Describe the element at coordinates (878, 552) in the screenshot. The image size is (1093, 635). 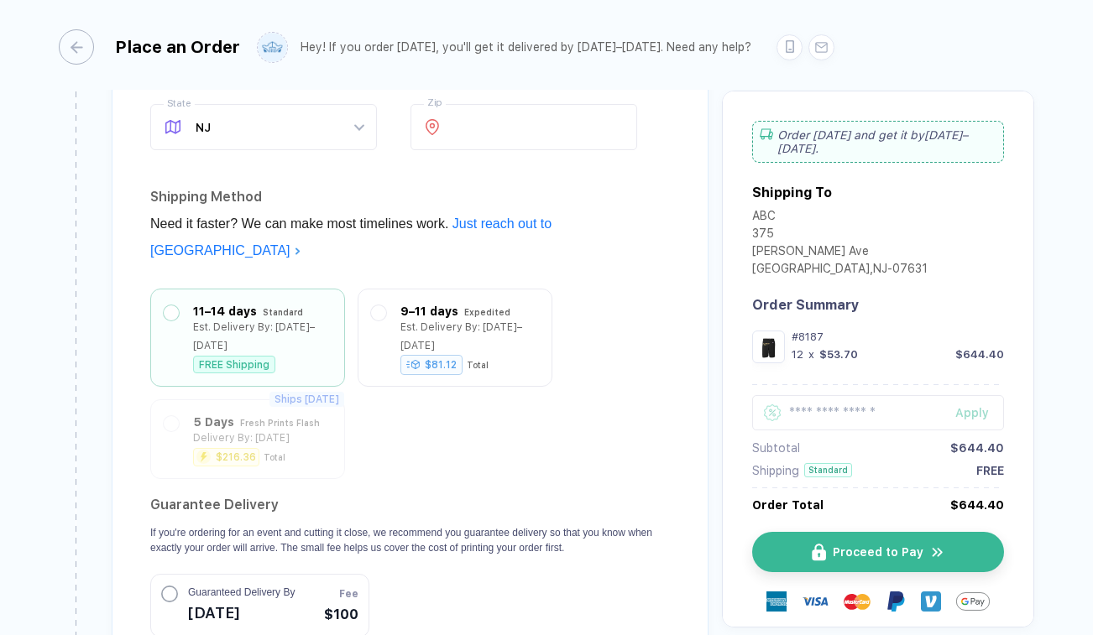
I see `span: Proceed to Pay` at that location.